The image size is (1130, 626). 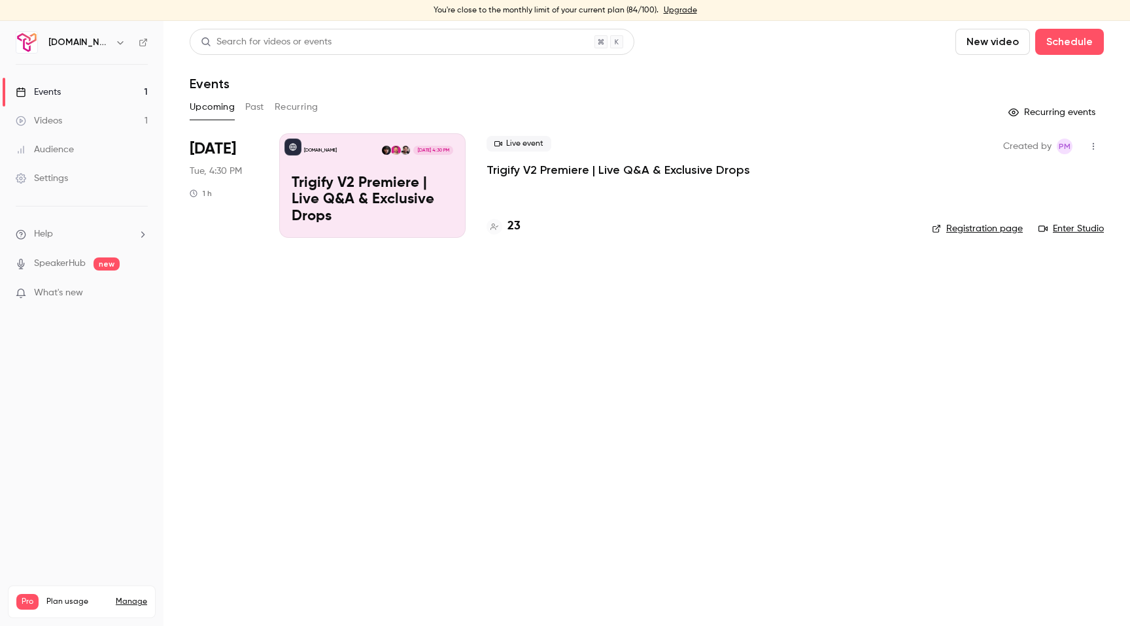 What do you see at coordinates (618, 170) in the screenshot?
I see `a: Trigify V2 Premiere | Live Q&A & Exclusive Drops` at bounding box center [618, 170].